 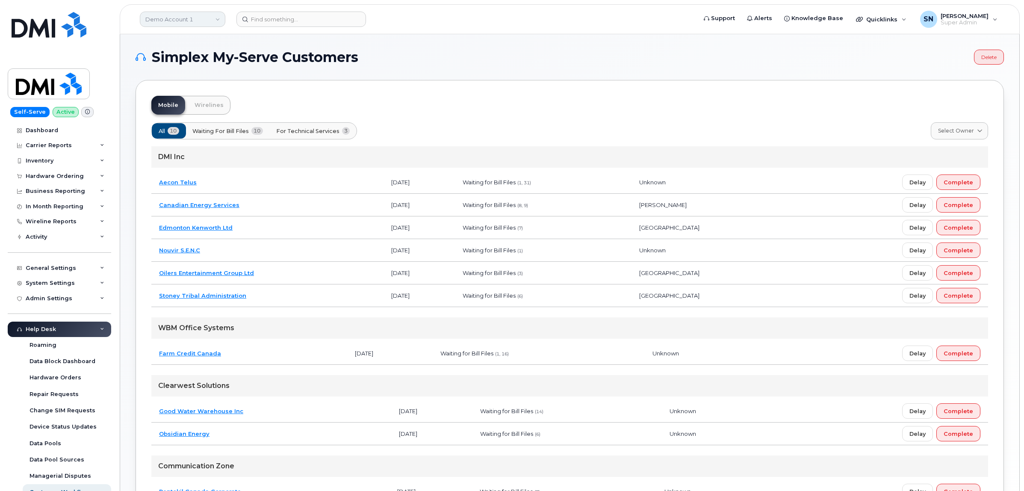 I want to click on a: Delete, so click(x=989, y=57).